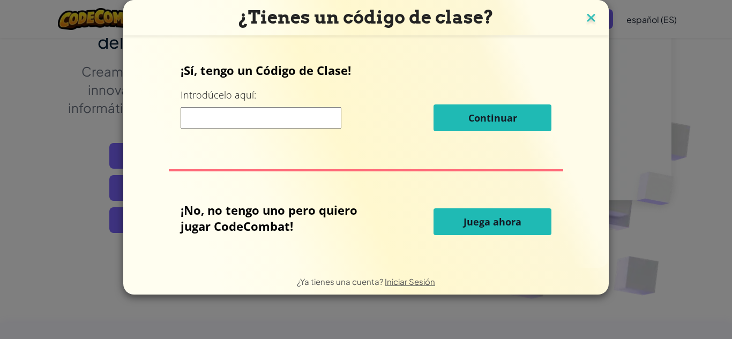  What do you see at coordinates (493, 222) in the screenshot?
I see `span: Juega ahora` at bounding box center [493, 222].